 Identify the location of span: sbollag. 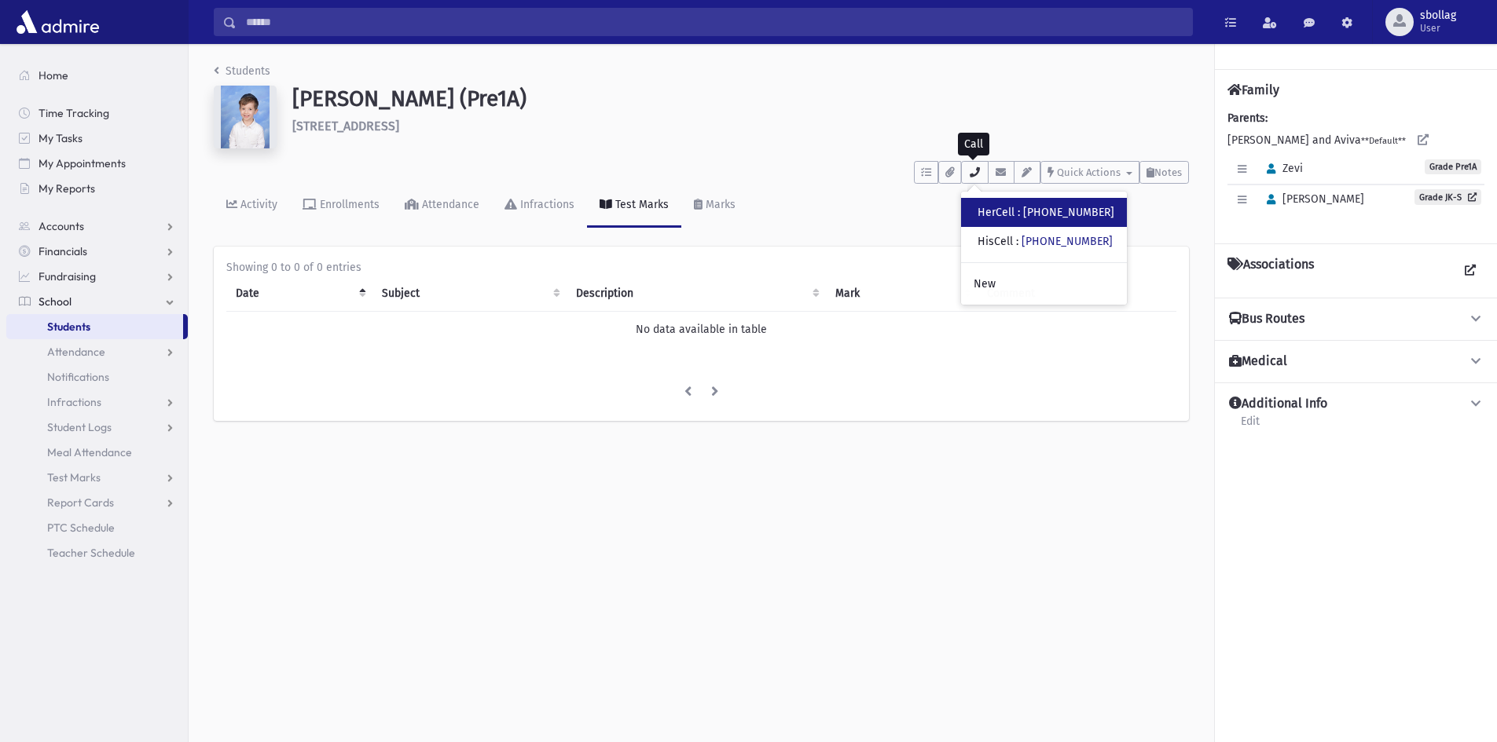
(1438, 16).